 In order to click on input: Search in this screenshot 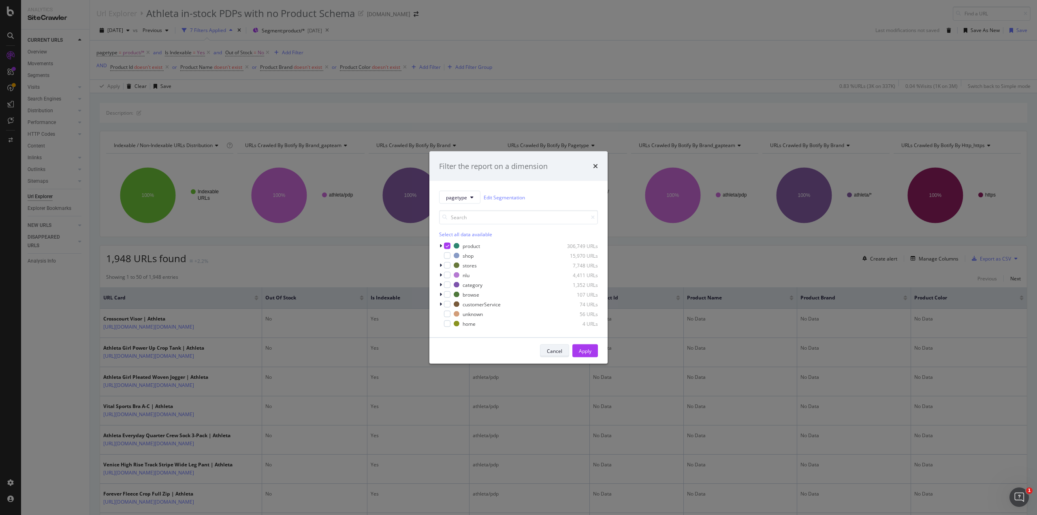, I will do `click(519, 217)`.